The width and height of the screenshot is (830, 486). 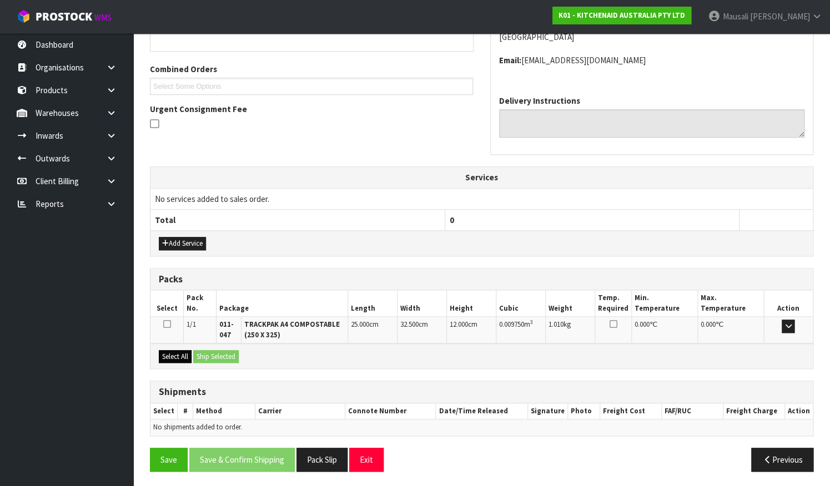 I want to click on strong: email, so click(x=510, y=60).